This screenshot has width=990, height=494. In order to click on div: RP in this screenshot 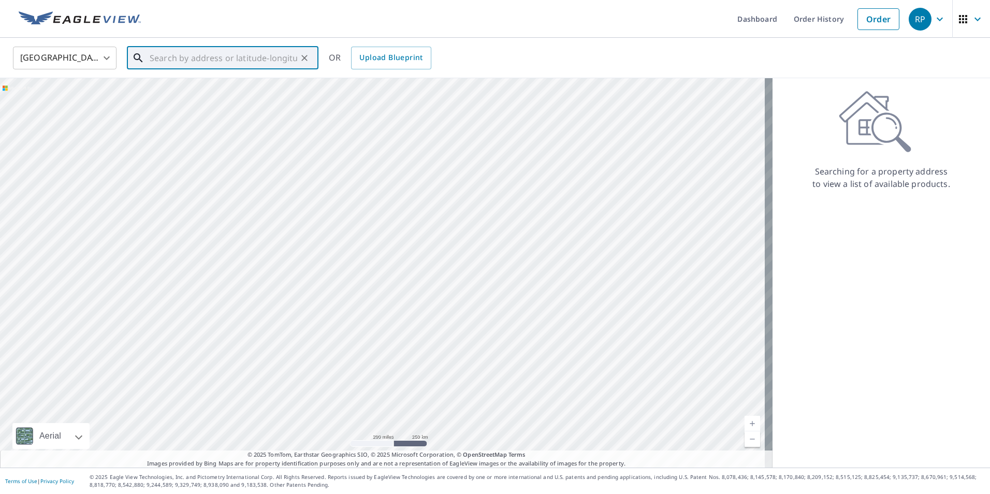, I will do `click(920, 19)`.